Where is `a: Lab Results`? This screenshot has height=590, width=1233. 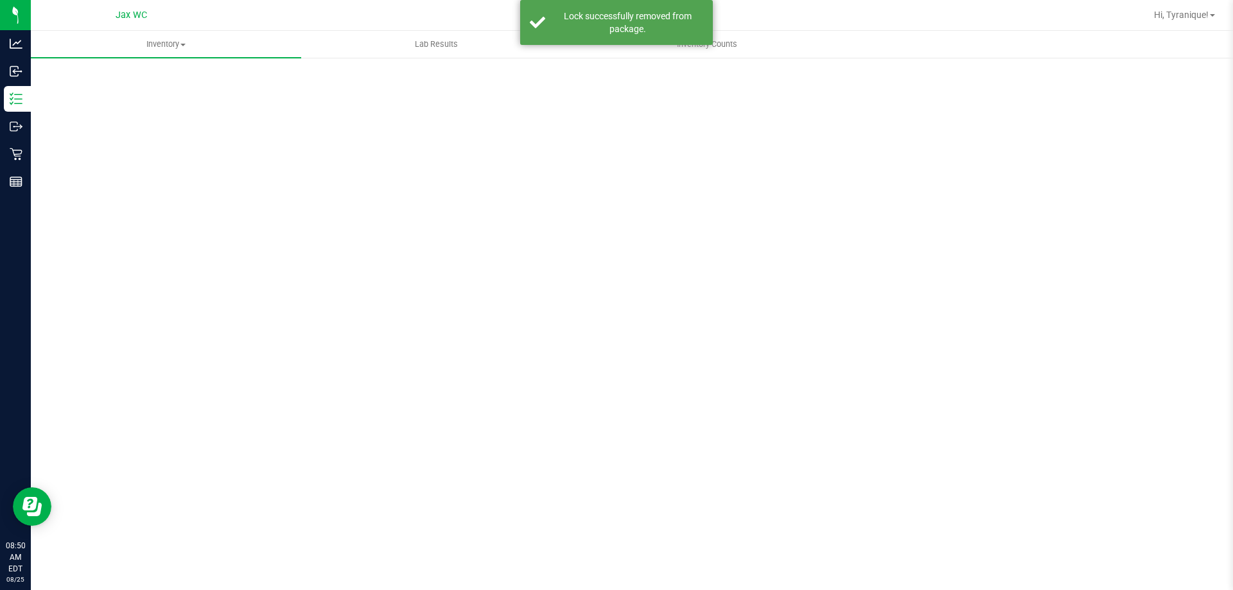
a: Lab Results is located at coordinates (436, 44).